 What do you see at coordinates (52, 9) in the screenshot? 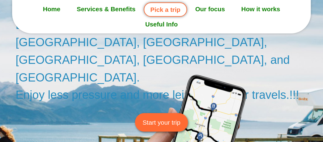
I see `a: Home` at bounding box center [52, 9].